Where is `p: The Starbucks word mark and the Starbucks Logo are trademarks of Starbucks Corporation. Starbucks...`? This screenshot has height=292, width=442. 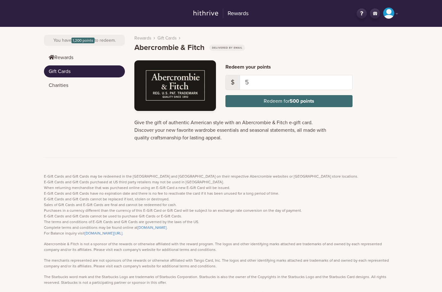
p: The Starbucks word mark and the Starbucks Logo are trademarks of Starbucks Corporation. Starbucks... is located at coordinates (221, 280).